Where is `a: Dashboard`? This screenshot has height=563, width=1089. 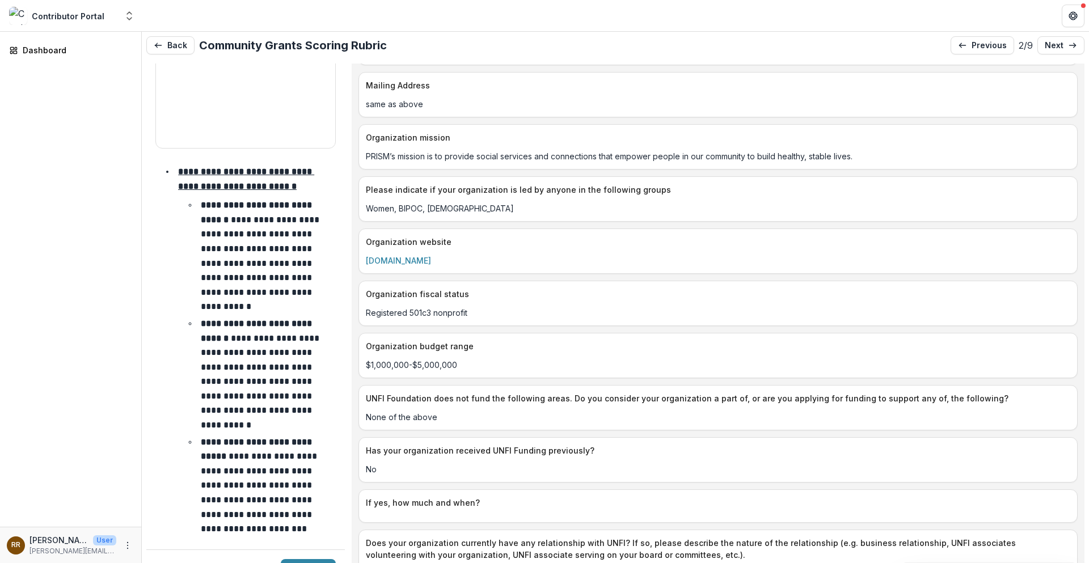 a: Dashboard is located at coordinates (70, 50).